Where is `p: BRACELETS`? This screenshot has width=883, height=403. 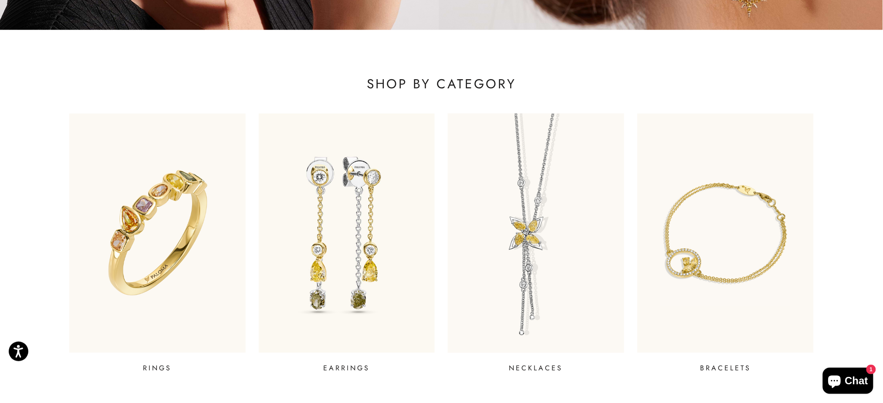
p: BRACELETS is located at coordinates (725, 369).